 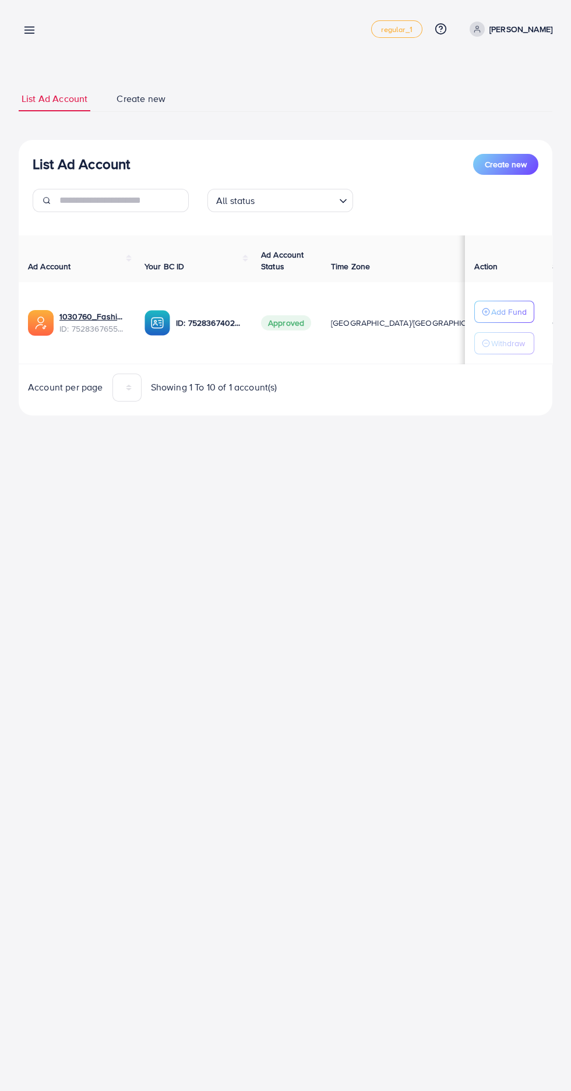 What do you see at coordinates (286, 323) in the screenshot?
I see `span: Approved` at bounding box center [286, 323].